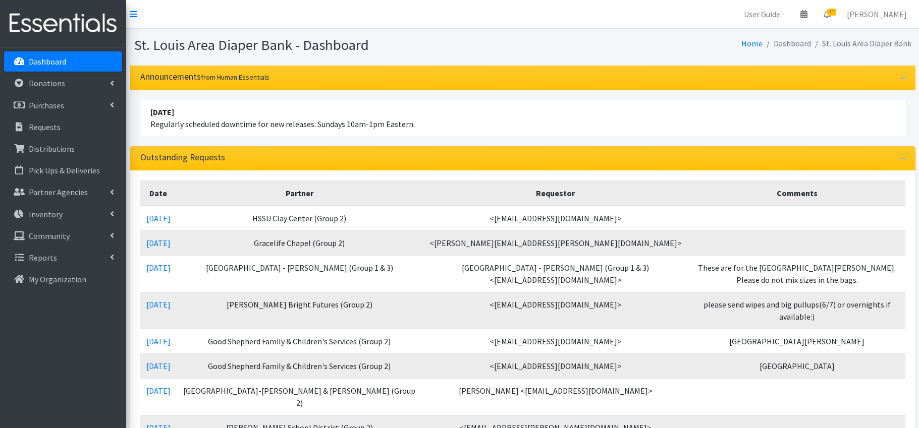 The height and width of the screenshot is (428, 919). Describe the element at coordinates (786, 43) in the screenshot. I see `li: Dashboard` at that location.